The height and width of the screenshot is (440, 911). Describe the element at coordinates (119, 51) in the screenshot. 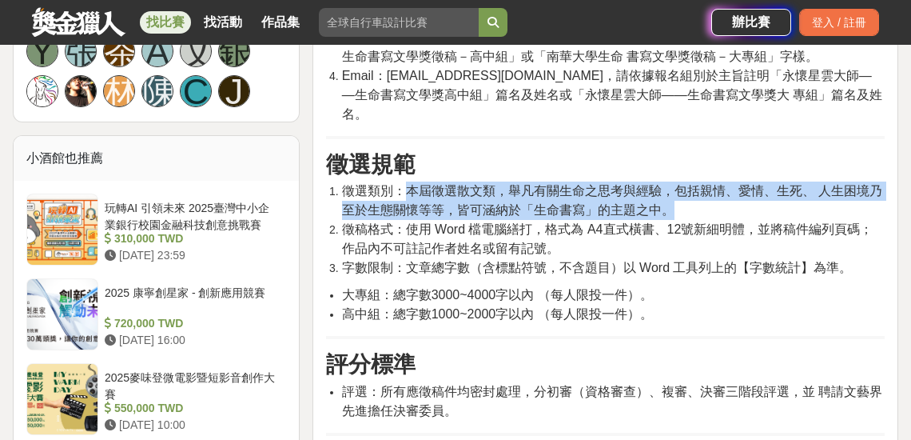

I see `a: 茶` at that location.